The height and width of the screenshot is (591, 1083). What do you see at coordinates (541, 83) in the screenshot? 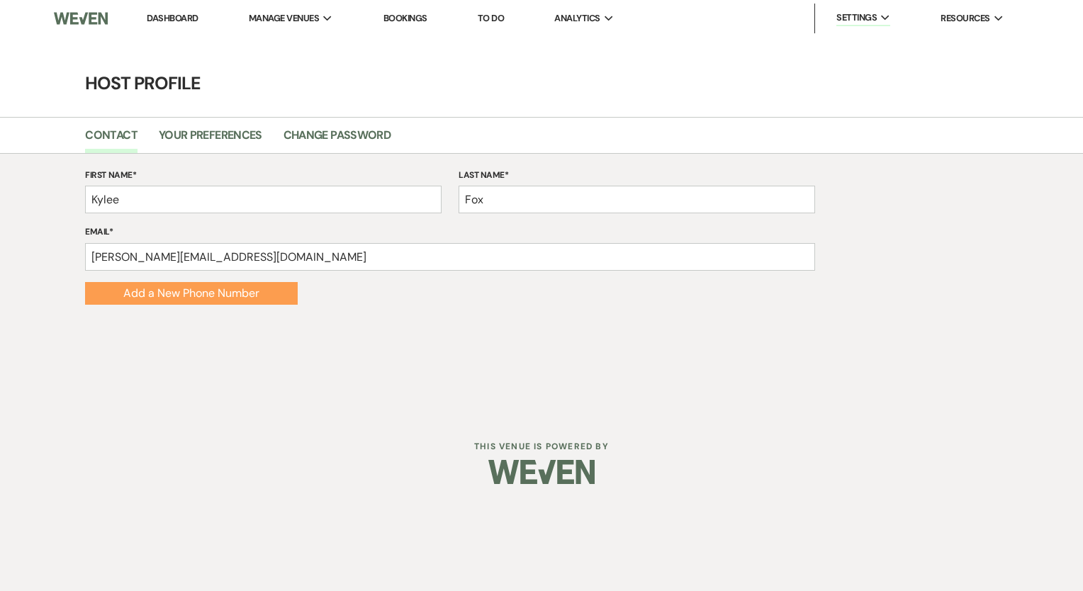
I see `h4: Host Profile` at bounding box center [541, 83].